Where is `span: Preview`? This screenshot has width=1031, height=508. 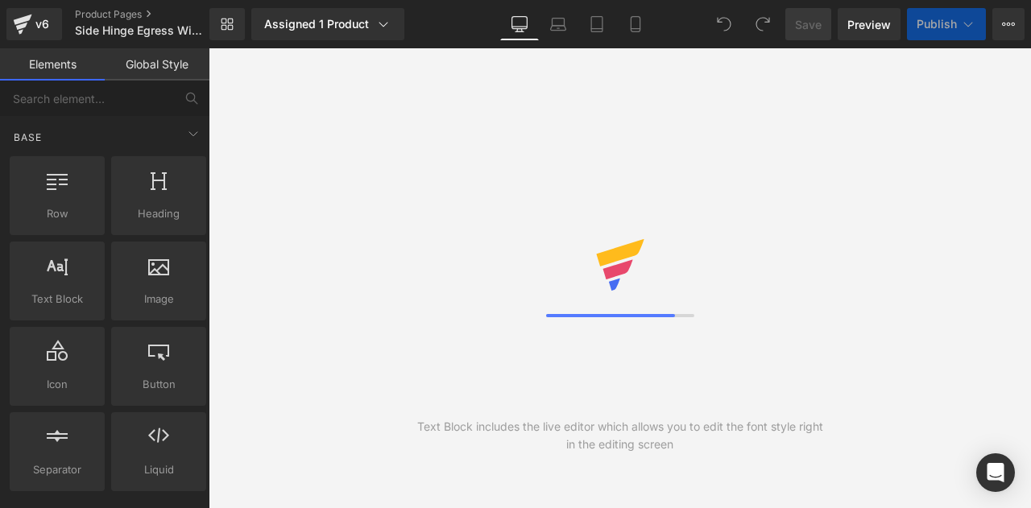
span: Preview is located at coordinates (869, 24).